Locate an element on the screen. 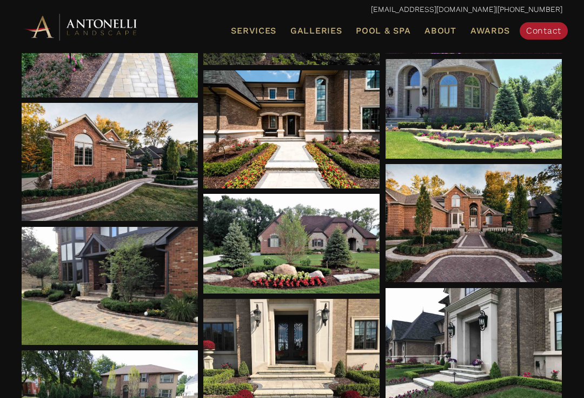 This screenshot has height=398, width=584. a: Galleries is located at coordinates (316, 31).